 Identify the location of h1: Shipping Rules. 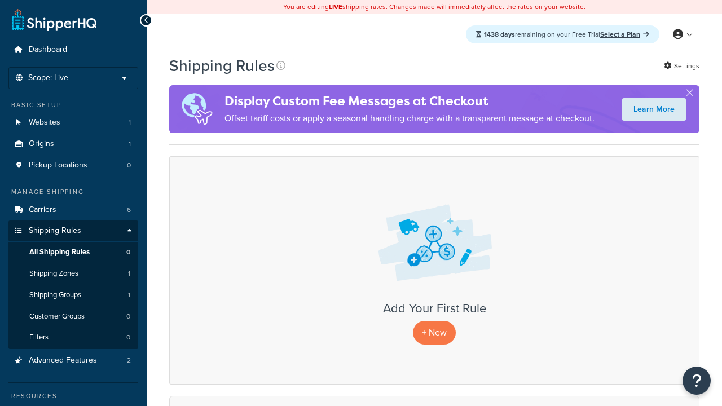
(222, 65).